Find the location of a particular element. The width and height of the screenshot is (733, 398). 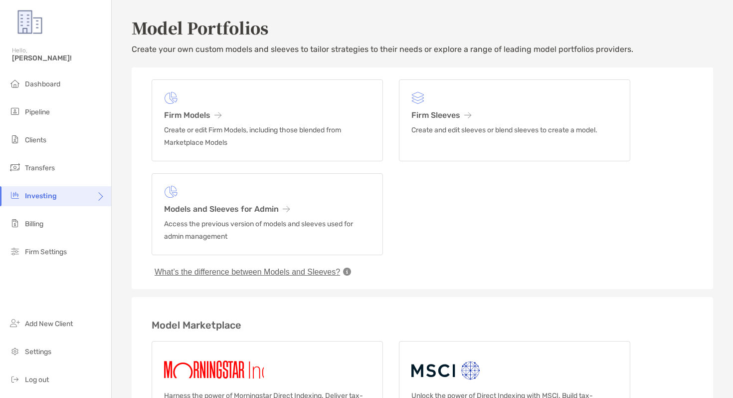

h2: Model Portfolios is located at coordinates (423, 27).